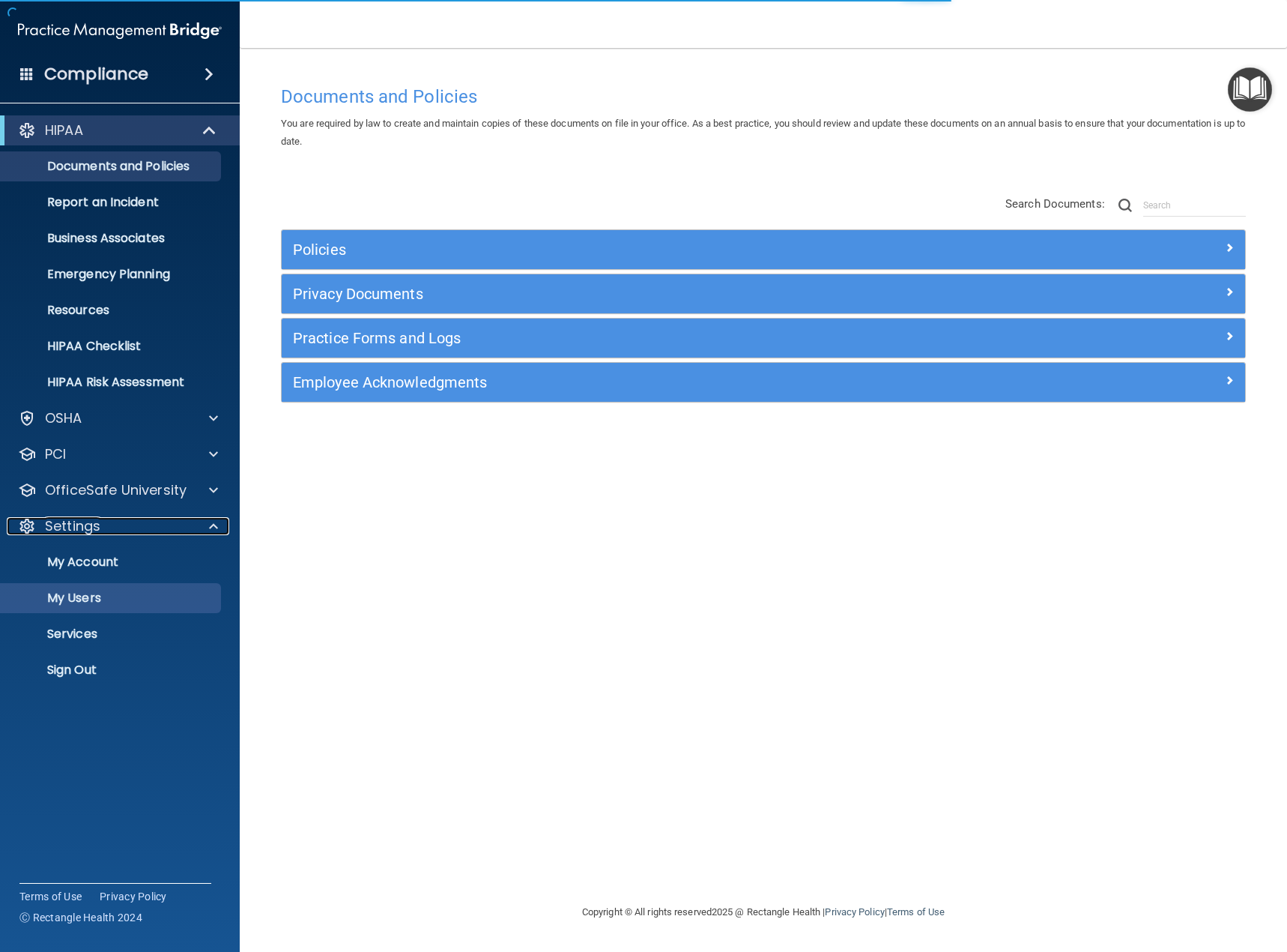 The height and width of the screenshot is (952, 1287). I want to click on button: Open Resource Center, so click(1250, 89).